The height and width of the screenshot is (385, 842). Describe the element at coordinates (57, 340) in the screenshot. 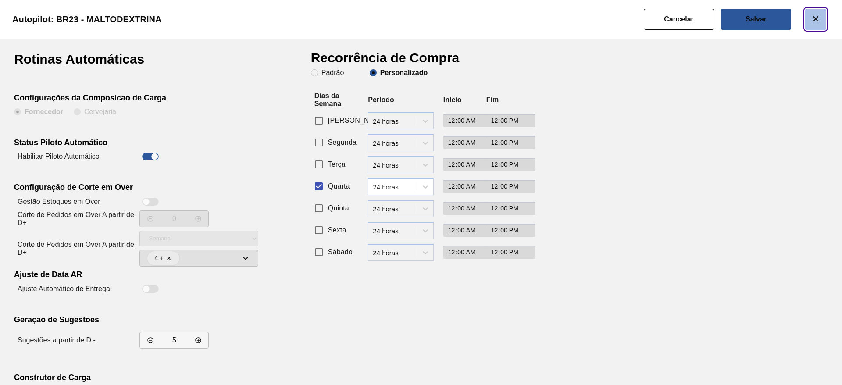

I see `label: Sugestões a partir de D -` at that location.